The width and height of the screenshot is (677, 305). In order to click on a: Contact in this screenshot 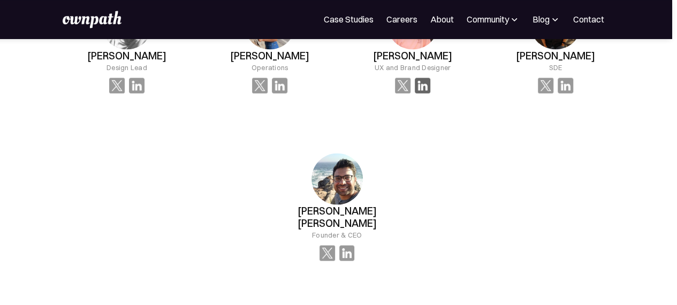, I will do `click(588, 19)`.